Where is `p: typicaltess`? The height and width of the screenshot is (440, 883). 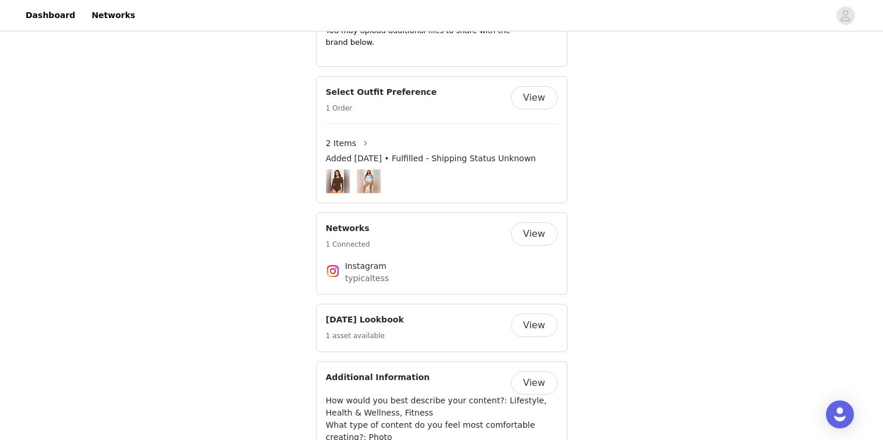 p: typicaltess is located at coordinates (442, 278).